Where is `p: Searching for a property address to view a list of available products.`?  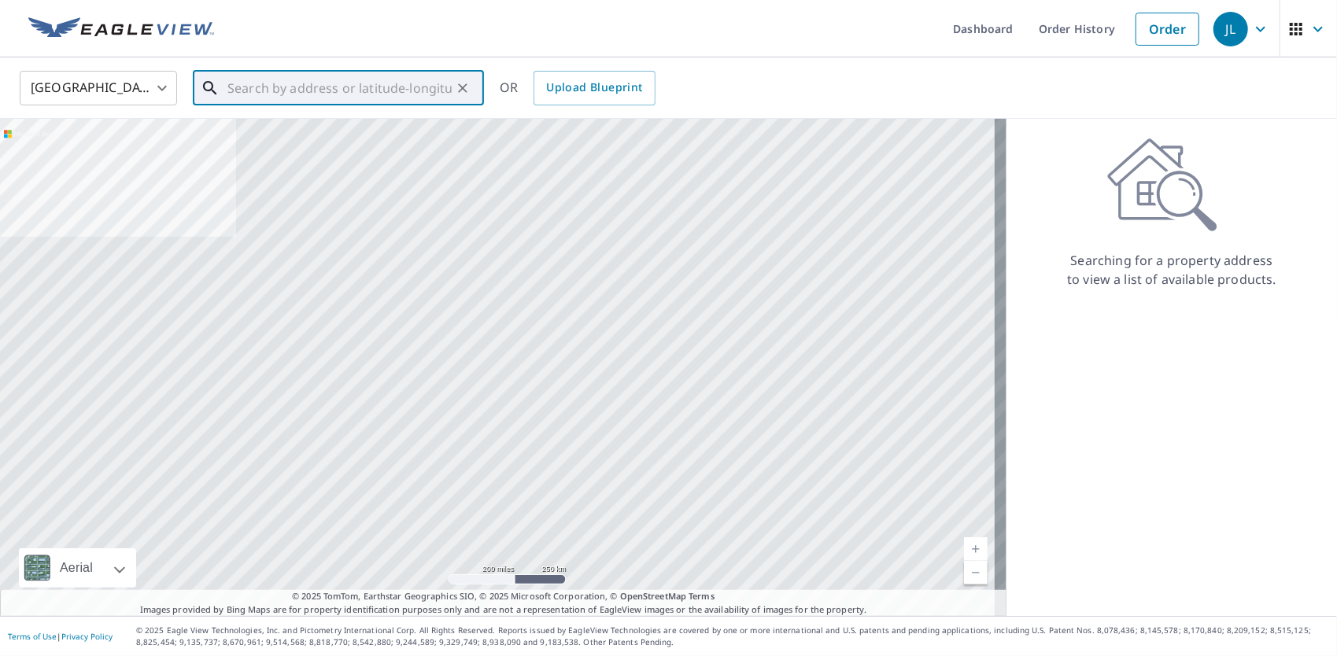 p: Searching for a property address to view a list of available products. is located at coordinates (1172, 270).